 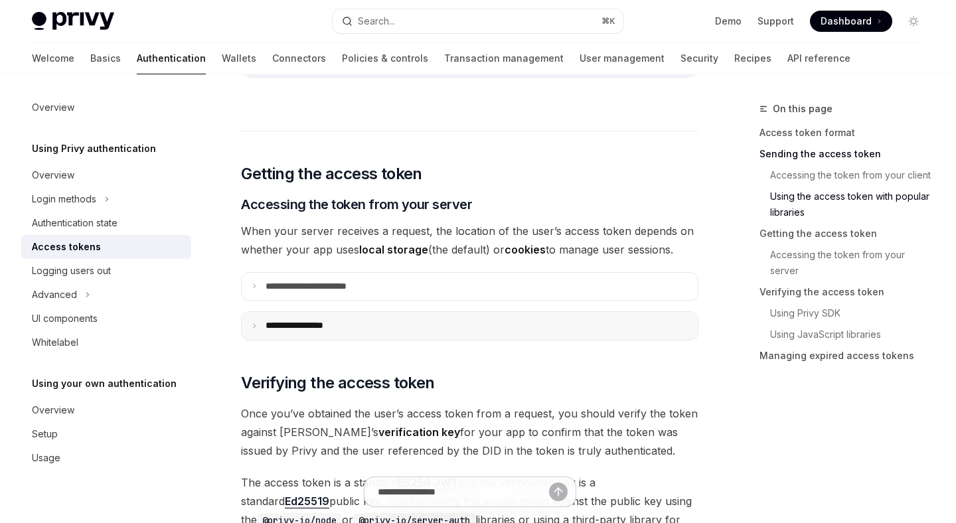 What do you see at coordinates (846, 21) in the screenshot?
I see `span: Dashboard` at bounding box center [846, 21].